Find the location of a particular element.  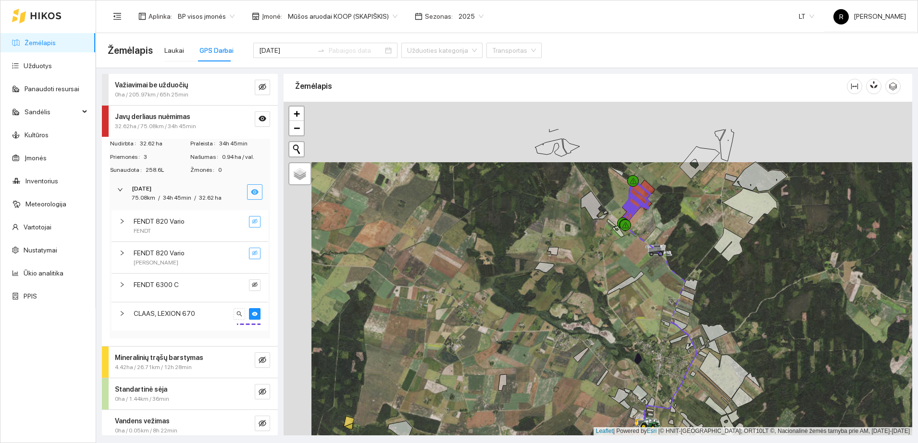

input: Pabaigos data is located at coordinates (355, 50).